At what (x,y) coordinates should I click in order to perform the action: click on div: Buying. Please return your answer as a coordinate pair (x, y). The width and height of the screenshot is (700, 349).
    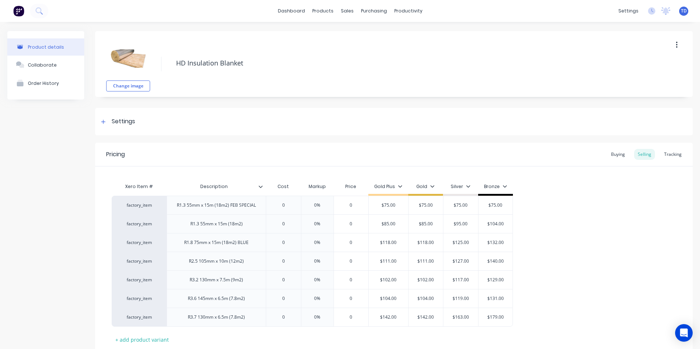
    Looking at the image, I should click on (618, 154).